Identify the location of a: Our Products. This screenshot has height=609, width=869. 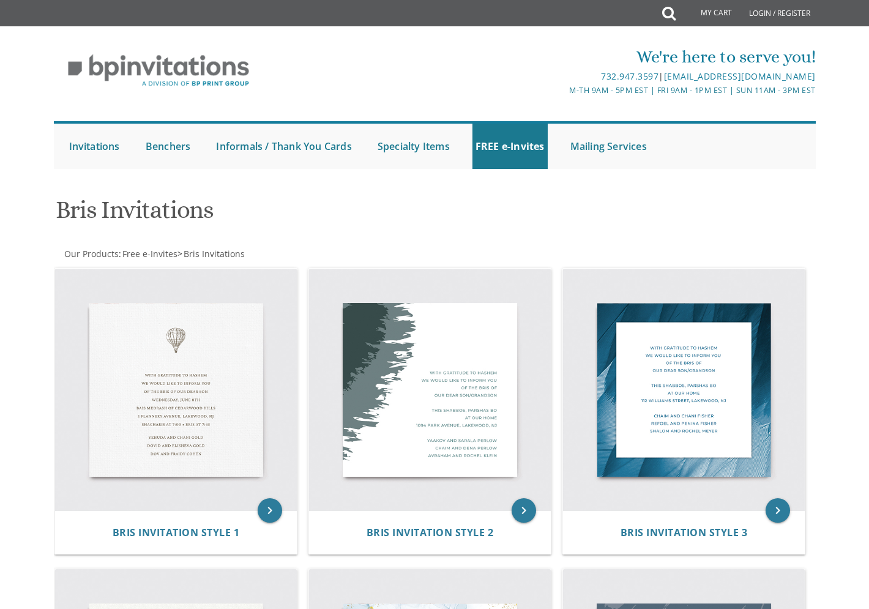
(91, 253).